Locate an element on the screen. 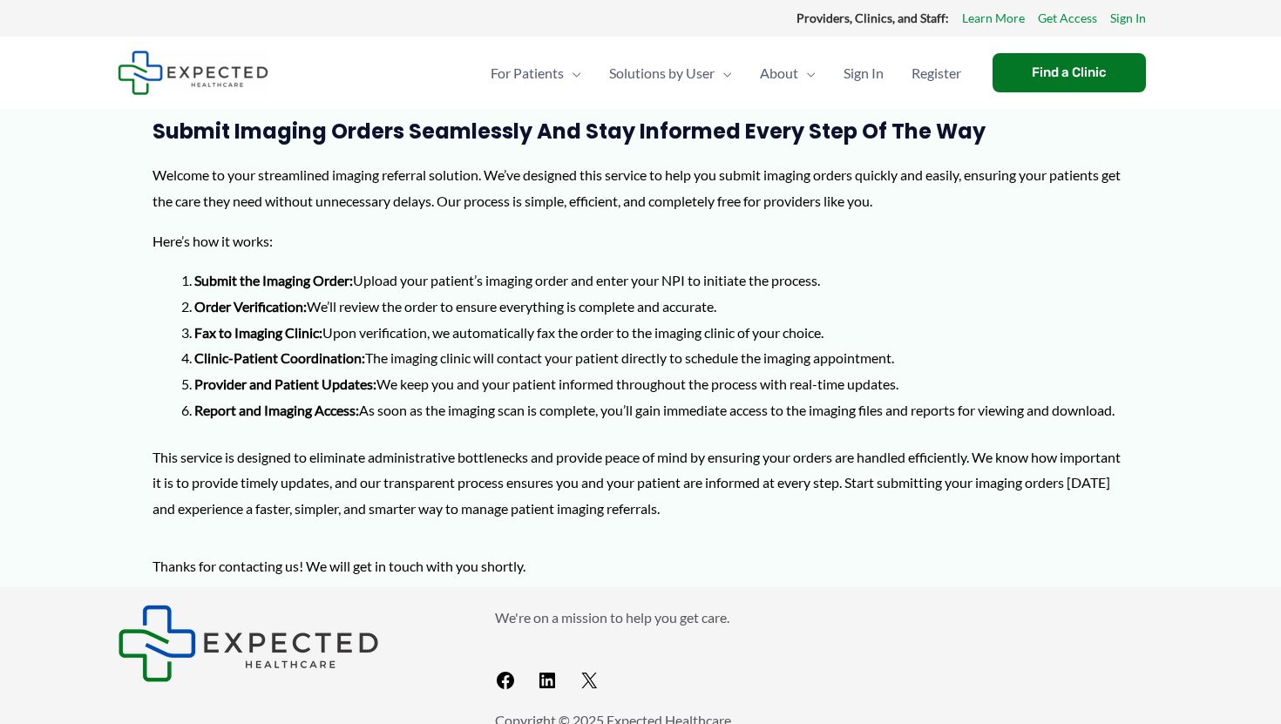 Image resolution: width=1281 pixels, height=724 pixels. strong: Order Verification: is located at coordinates (250, 306).